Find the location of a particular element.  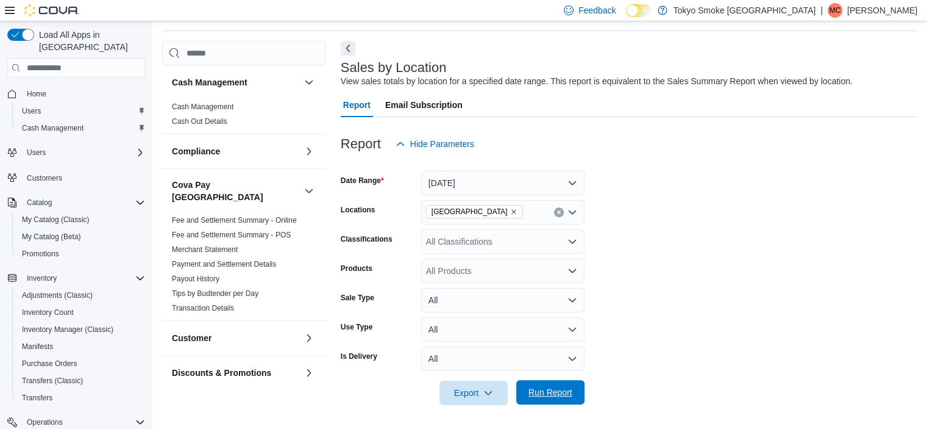

span: Inventory Manager (Classic) is located at coordinates (68, 329).